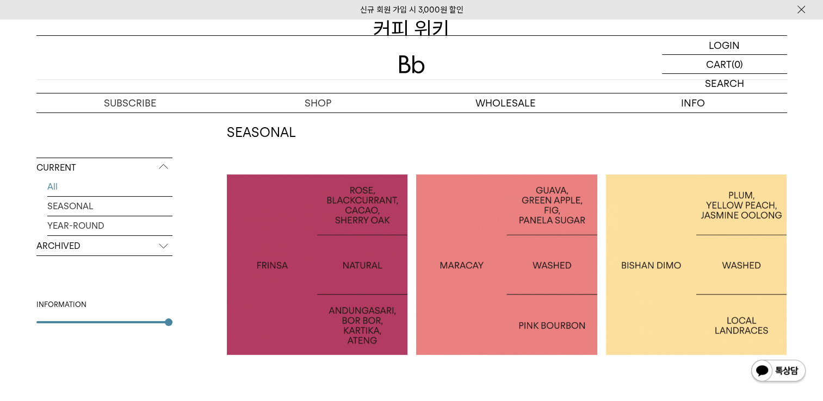 This screenshot has height=401, width=823. What do you see at coordinates (778, 372) in the screenshot?
I see `img: 카카오톡 채널 1:1 채팅 버튼` at bounding box center [778, 372].